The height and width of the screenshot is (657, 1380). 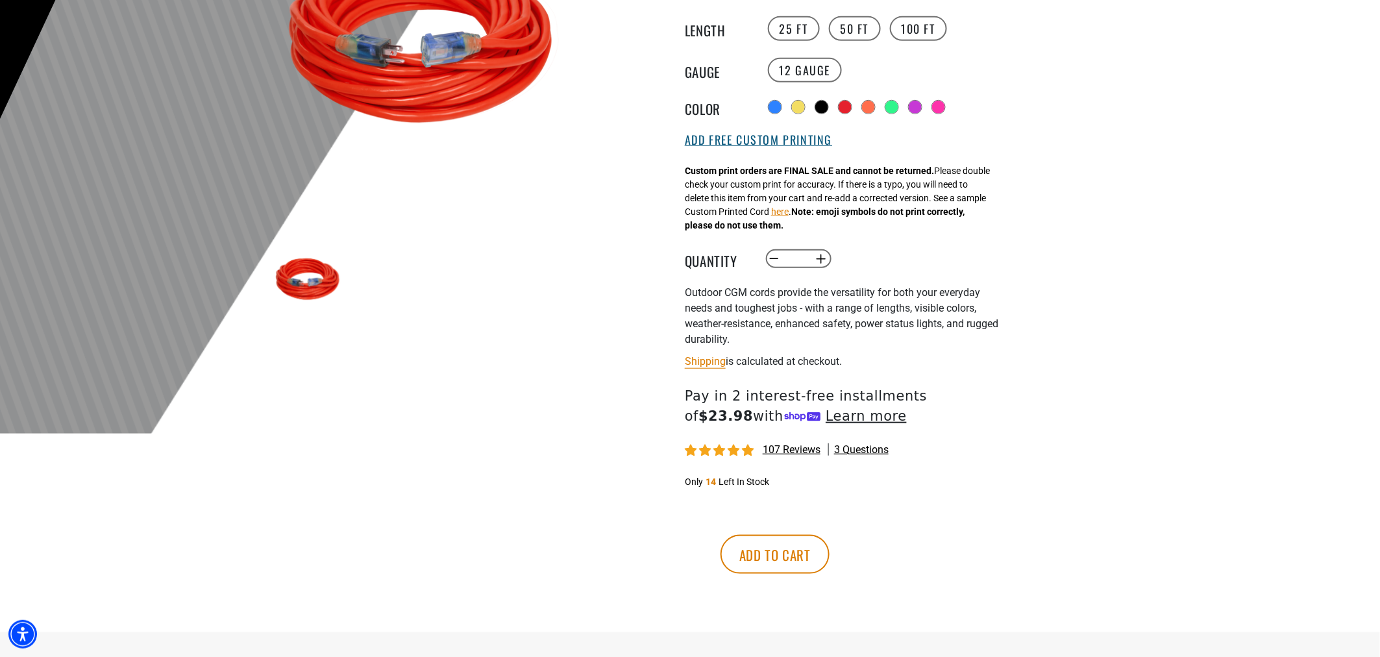 What do you see at coordinates (810, 171) in the screenshot?
I see `strong: Custom print orders are FINAL SALE and cannot be returned.` at bounding box center [810, 171].